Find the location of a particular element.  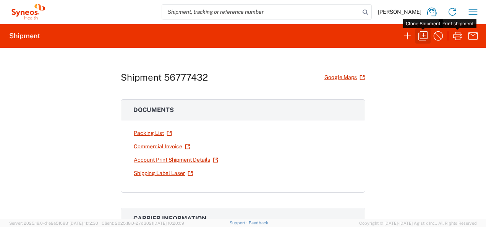

h2: Shipment is located at coordinates (24, 36).